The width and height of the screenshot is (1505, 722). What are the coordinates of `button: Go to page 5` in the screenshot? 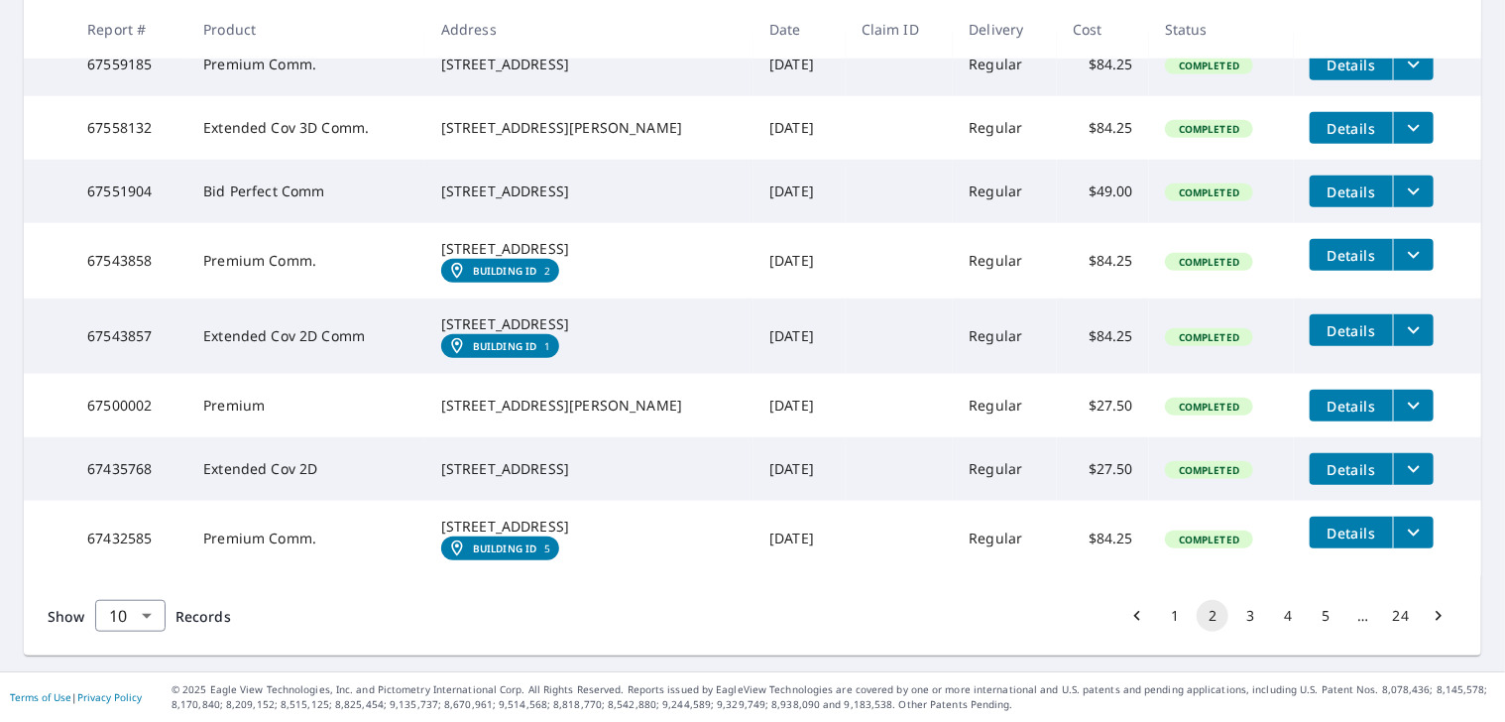 It's located at (1325, 615).